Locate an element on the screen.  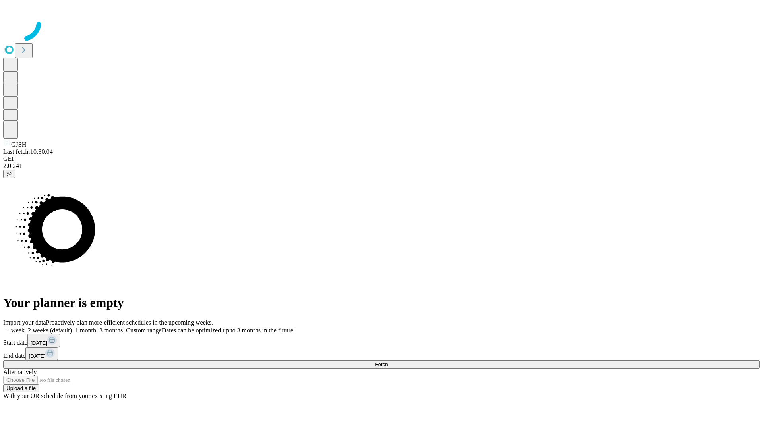
div: GEI is located at coordinates (381, 159).